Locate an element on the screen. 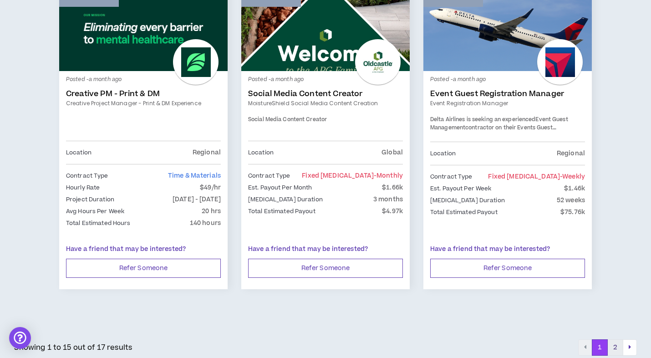 This screenshot has width=651, height=358. p: 140 hours is located at coordinates (205, 223).